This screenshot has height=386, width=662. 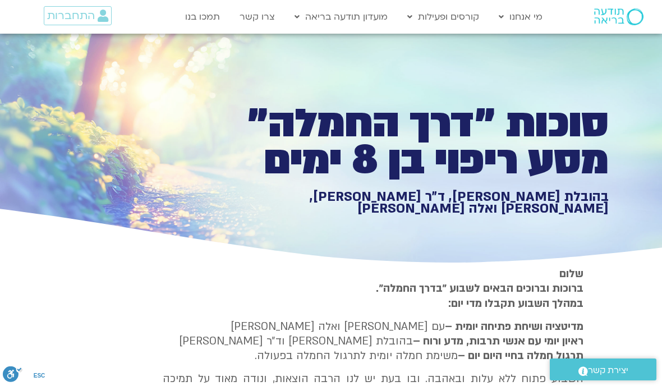 I want to click on a: תמכו בנו, so click(x=203, y=17).